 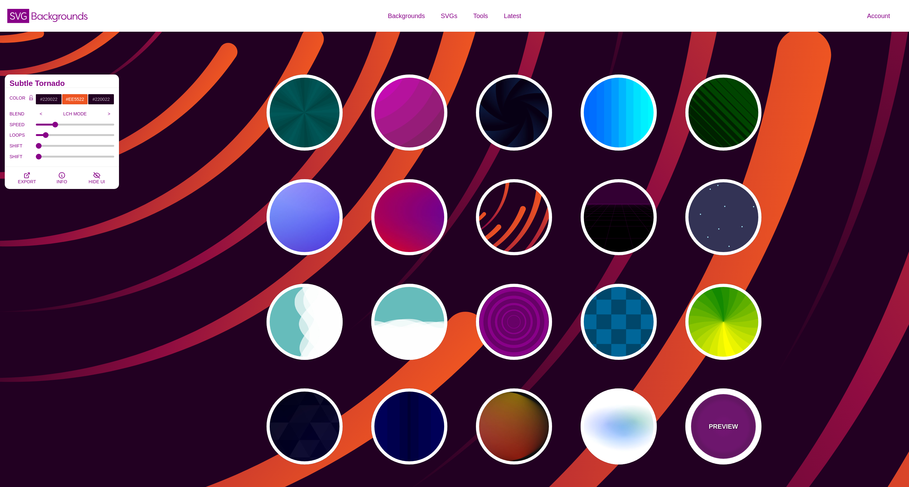 I want to click on button: animated blue and pink gradient, so click(x=305, y=217).